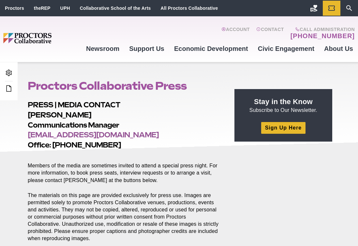  Describe the element at coordinates (339, 49) in the screenshot. I see `a: About Us` at that location.